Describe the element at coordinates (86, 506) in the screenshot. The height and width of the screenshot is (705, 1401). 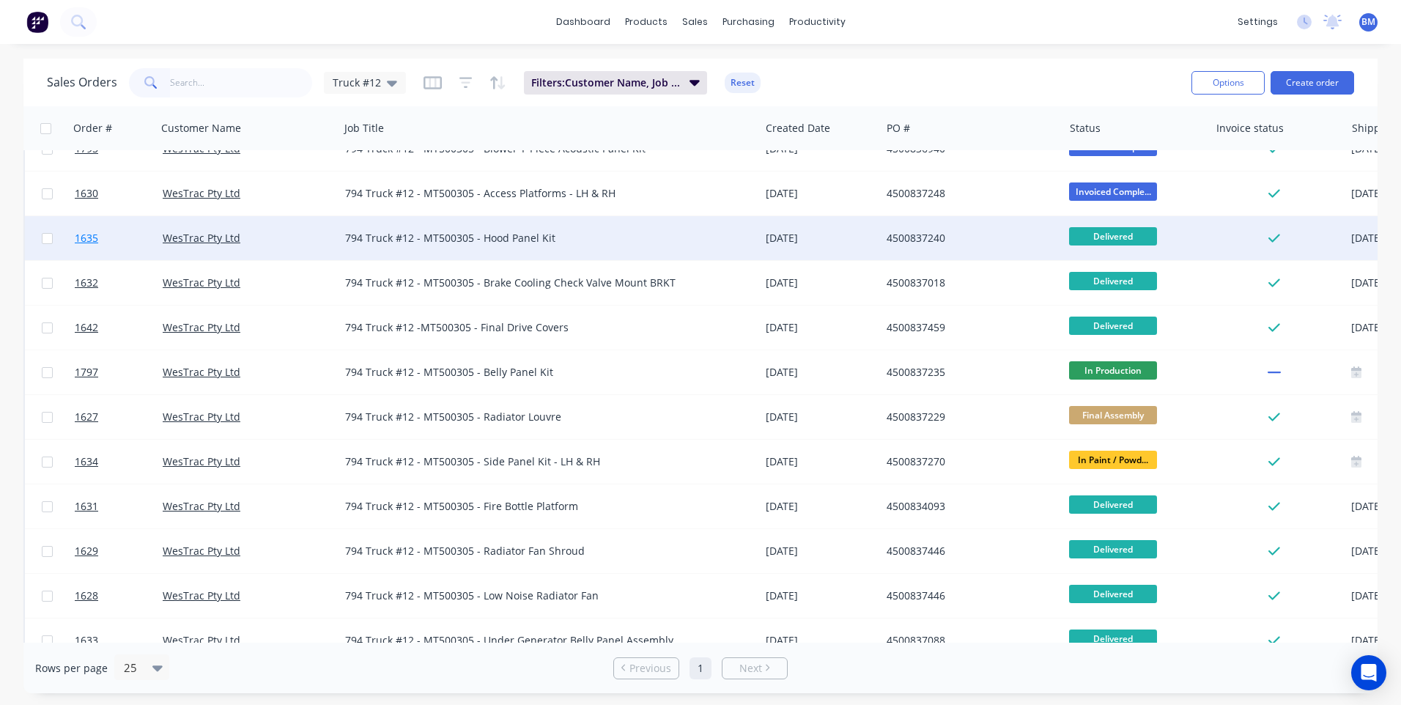
I see `span: 1631` at that location.